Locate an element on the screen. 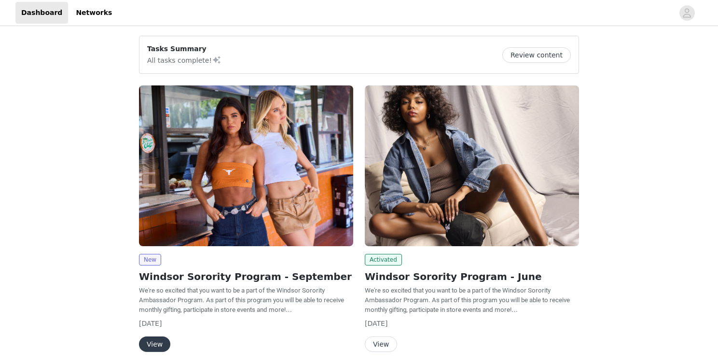 Image resolution: width=718 pixels, height=363 pixels. span: Activated is located at coordinates (383, 260).